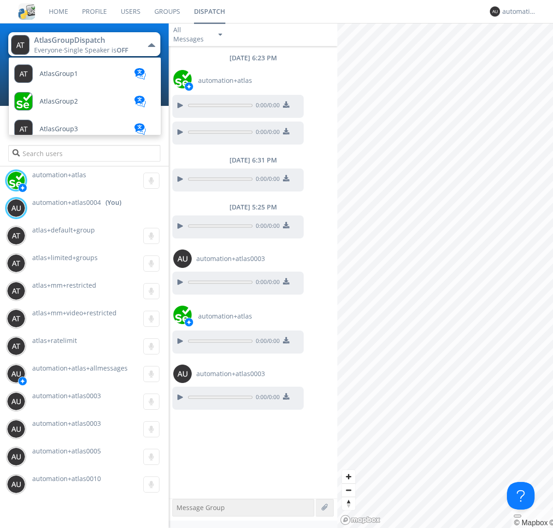 Image resolution: width=553 pixels, height=528 pixels. Describe the element at coordinates (86, 50) in the screenshot. I see `div: Everyone ·` at that location.